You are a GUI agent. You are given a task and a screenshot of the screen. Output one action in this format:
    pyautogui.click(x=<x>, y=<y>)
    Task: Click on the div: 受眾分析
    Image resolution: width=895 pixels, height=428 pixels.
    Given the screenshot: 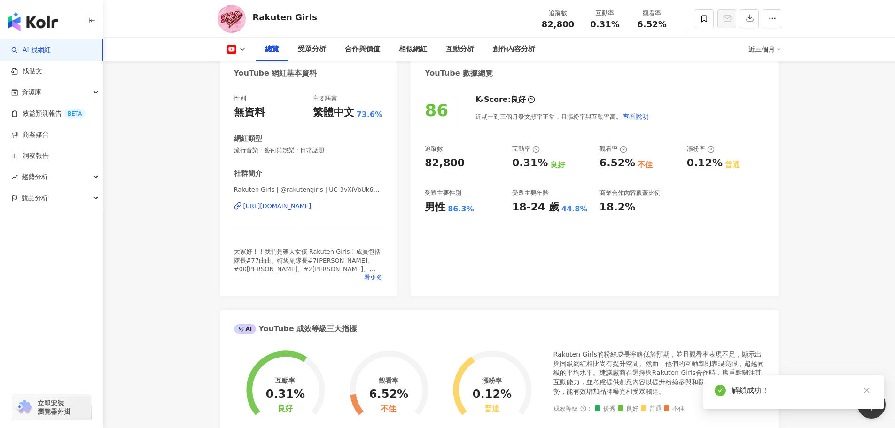 What is the action you would take?
    pyautogui.click(x=312, y=49)
    